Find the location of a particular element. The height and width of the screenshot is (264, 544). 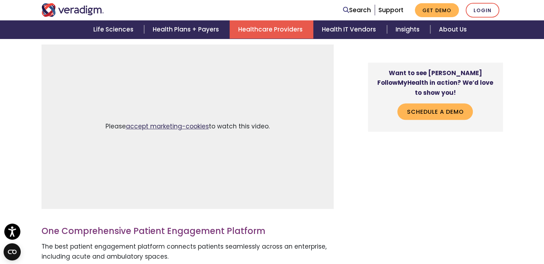

a: Health Plans + Payers is located at coordinates (187, 29).